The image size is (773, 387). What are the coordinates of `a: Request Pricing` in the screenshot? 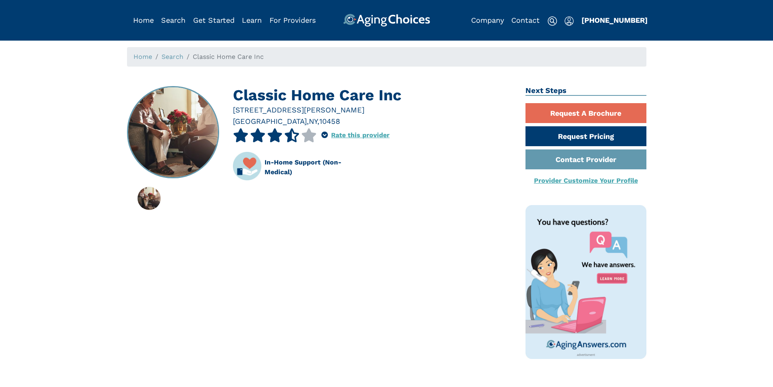 It's located at (586, 136).